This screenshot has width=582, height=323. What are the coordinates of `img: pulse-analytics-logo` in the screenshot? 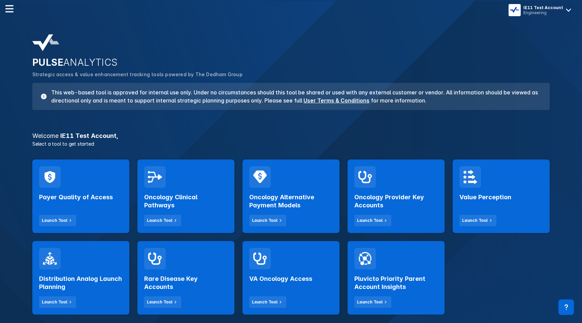 It's located at (46, 43).